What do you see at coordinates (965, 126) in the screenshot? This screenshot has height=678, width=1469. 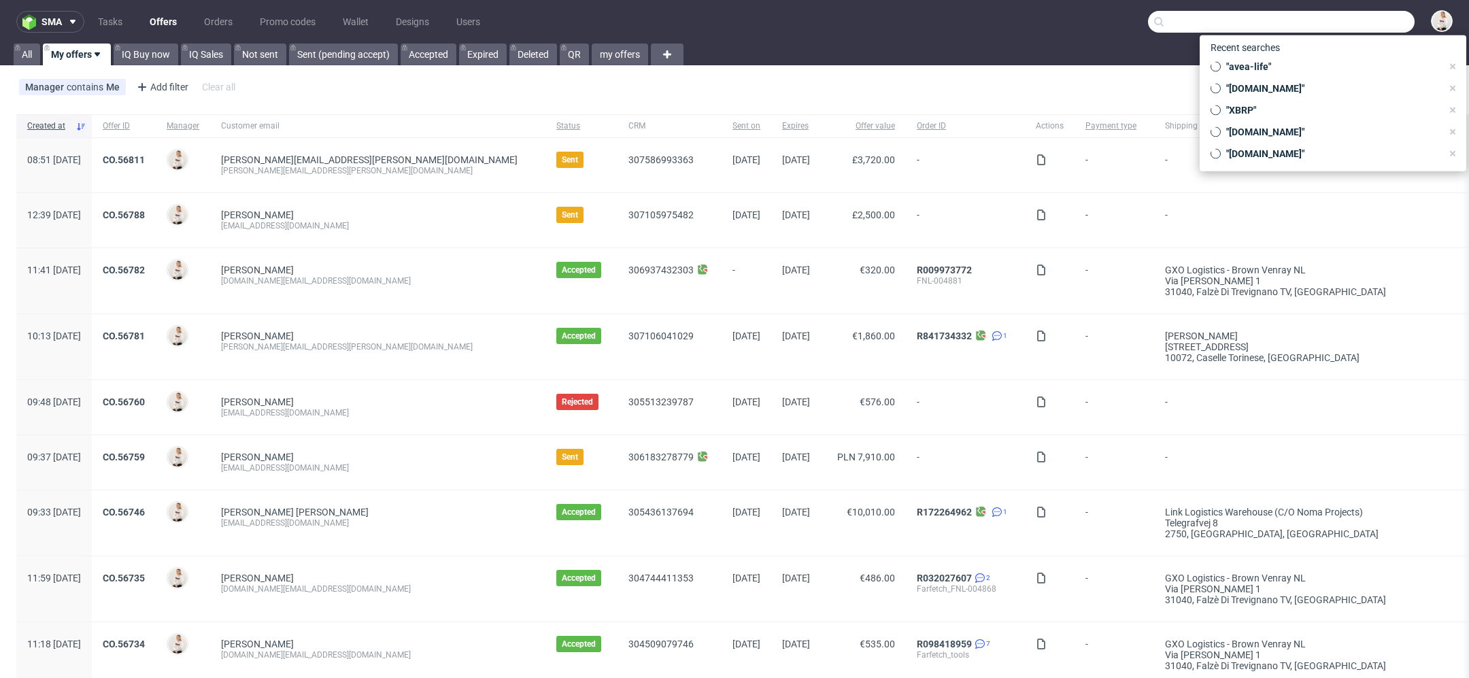 I see `span: Order ID` at bounding box center [965, 126].